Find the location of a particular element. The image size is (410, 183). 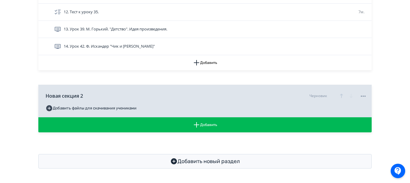

button: Добавить новый раздел is located at coordinates (205, 162).